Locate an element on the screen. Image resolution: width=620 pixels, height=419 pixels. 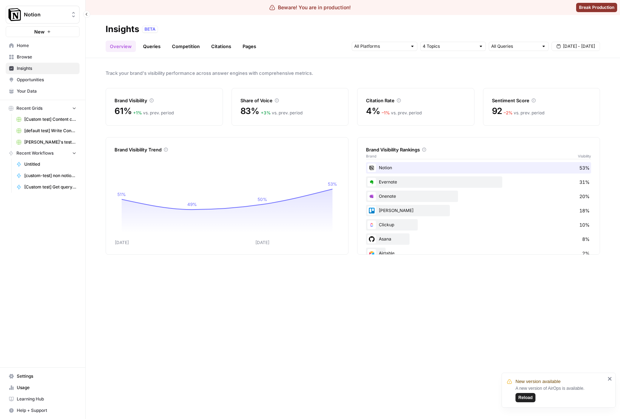
a: Home is located at coordinates (42, 46).